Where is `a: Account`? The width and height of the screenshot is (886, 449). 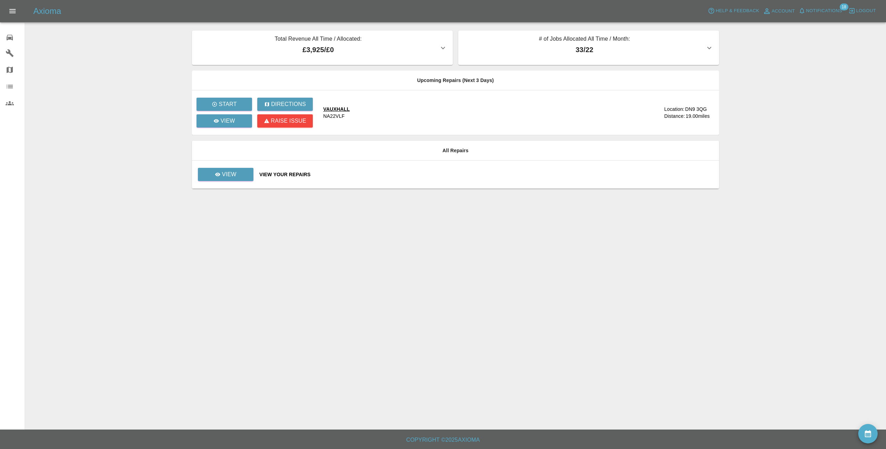
a: Account is located at coordinates (779, 11).